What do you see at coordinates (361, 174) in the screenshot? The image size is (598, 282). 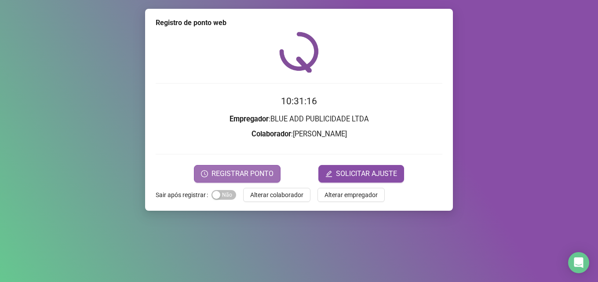 I see `button: editSOLICITAR AJUSTE` at bounding box center [361, 174].